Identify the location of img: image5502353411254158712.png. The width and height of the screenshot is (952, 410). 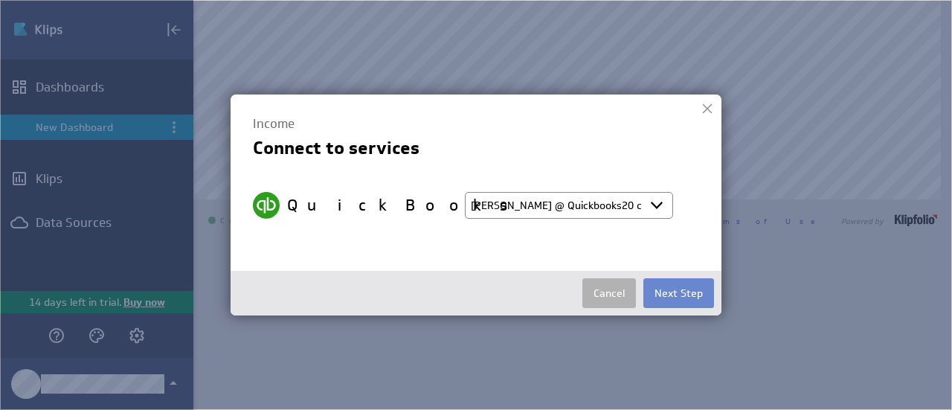
(266, 205).